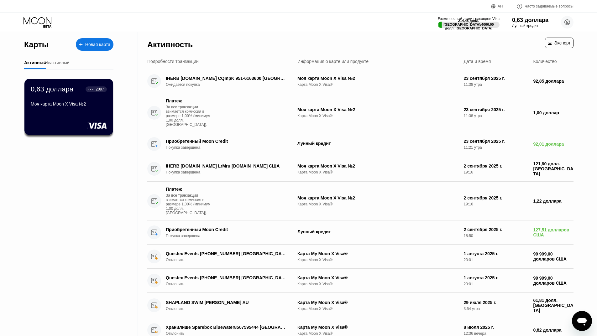  Describe the element at coordinates (170, 45) in the screenshot. I see `font: Активность` at that location.